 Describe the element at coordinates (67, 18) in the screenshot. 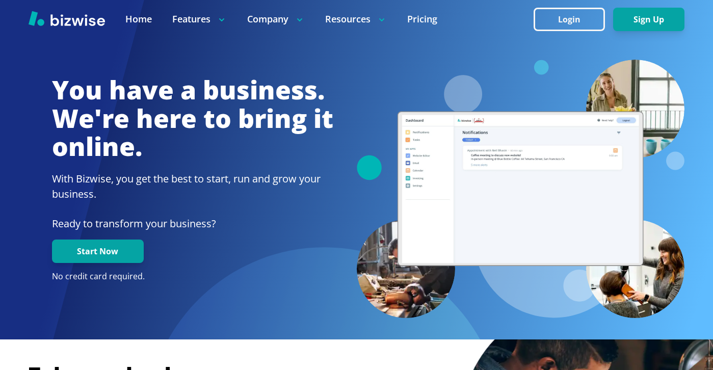

I see `img: Bizwise Logo` at that location.